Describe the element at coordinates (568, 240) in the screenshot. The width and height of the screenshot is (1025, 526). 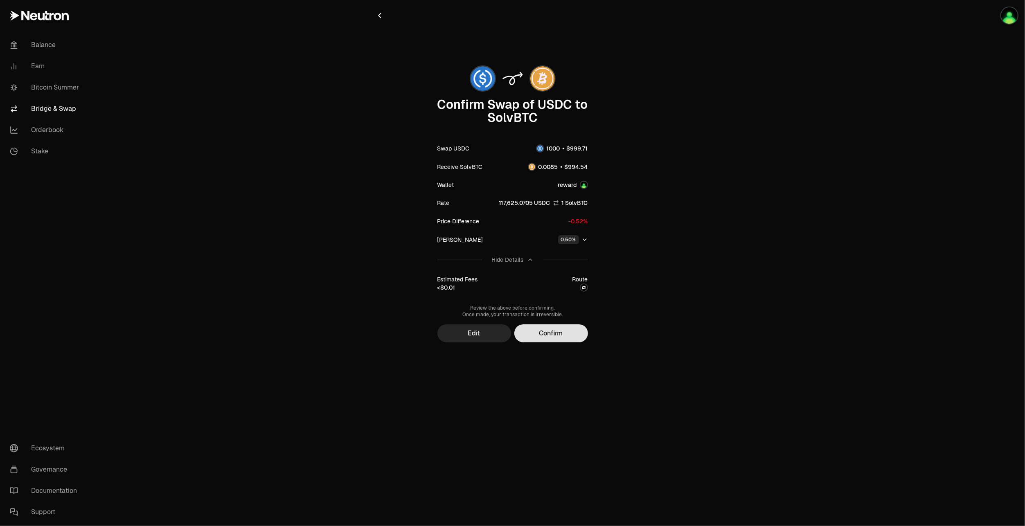
I see `div: 0.50%` at that location.